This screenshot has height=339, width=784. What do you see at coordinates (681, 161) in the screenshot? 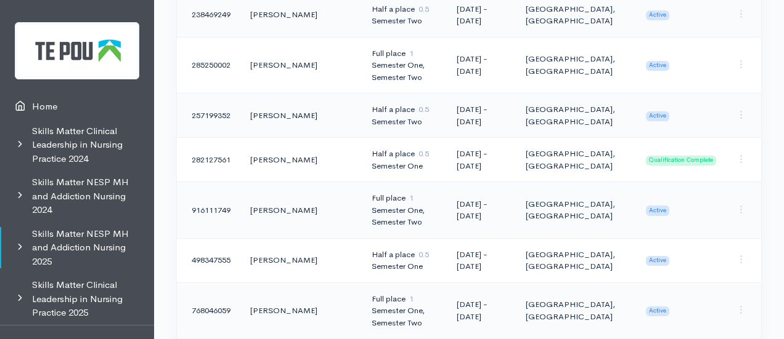
I see `span: Qualification Complete` at bounding box center [681, 161].